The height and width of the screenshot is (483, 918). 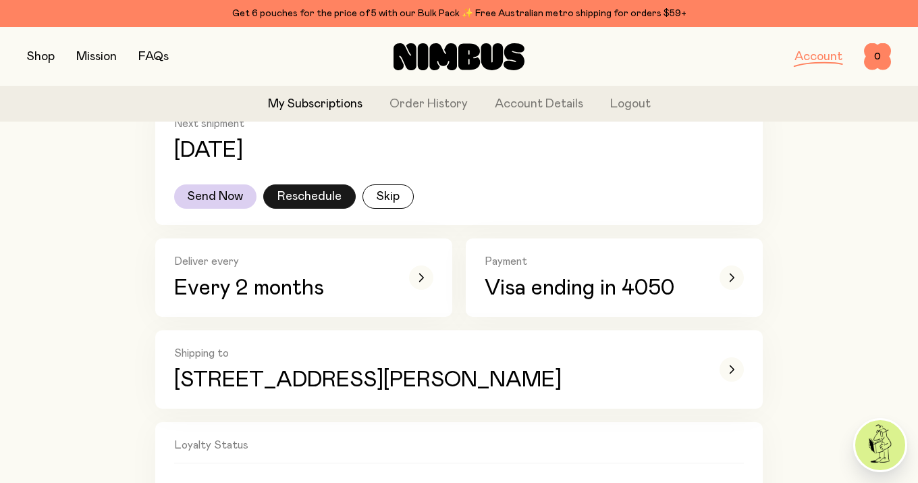 What do you see at coordinates (579, 288) in the screenshot?
I see `span: Visa ending in 4050` at bounding box center [579, 288].